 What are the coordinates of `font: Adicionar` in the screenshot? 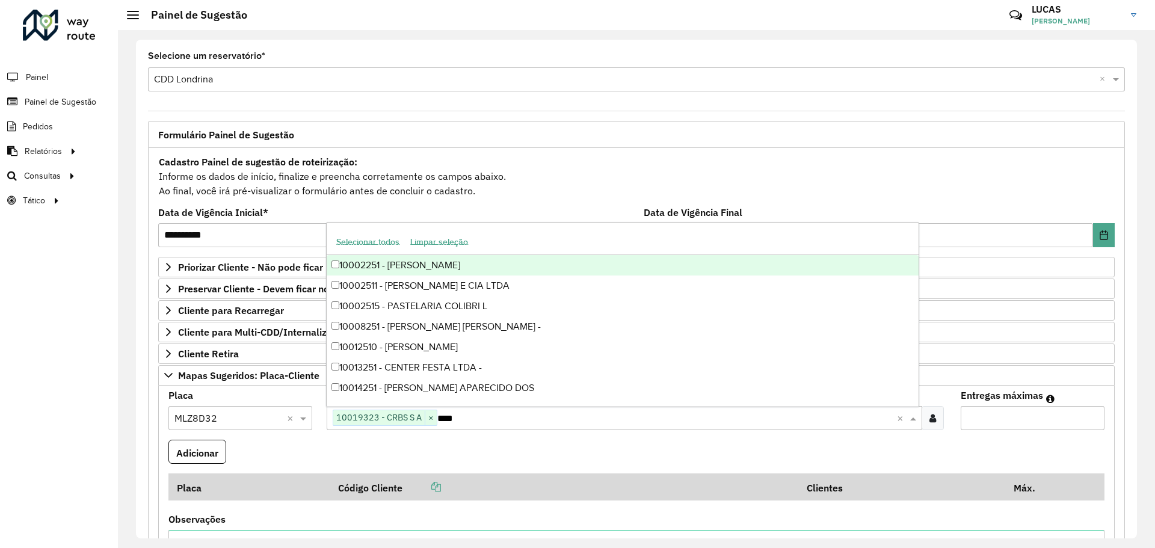 It's located at (197, 452).